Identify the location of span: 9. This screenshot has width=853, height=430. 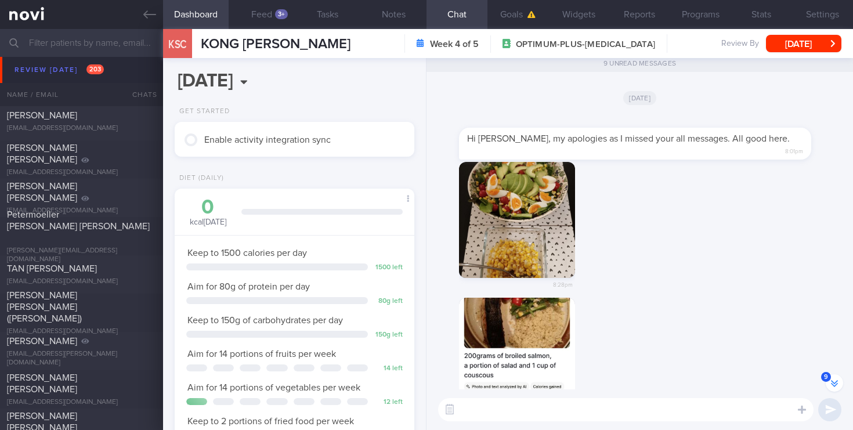
(825, 376).